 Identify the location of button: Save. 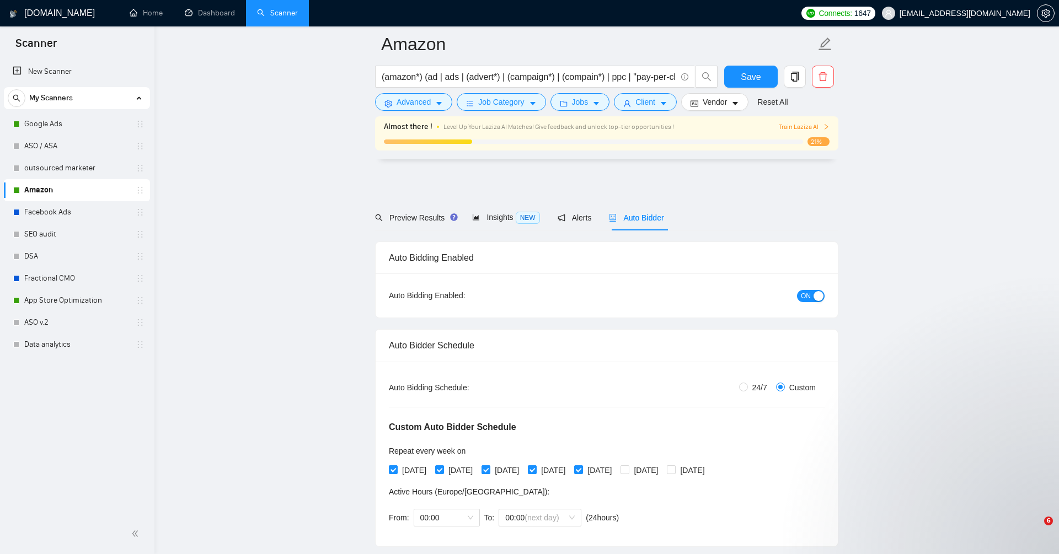
(751, 77).